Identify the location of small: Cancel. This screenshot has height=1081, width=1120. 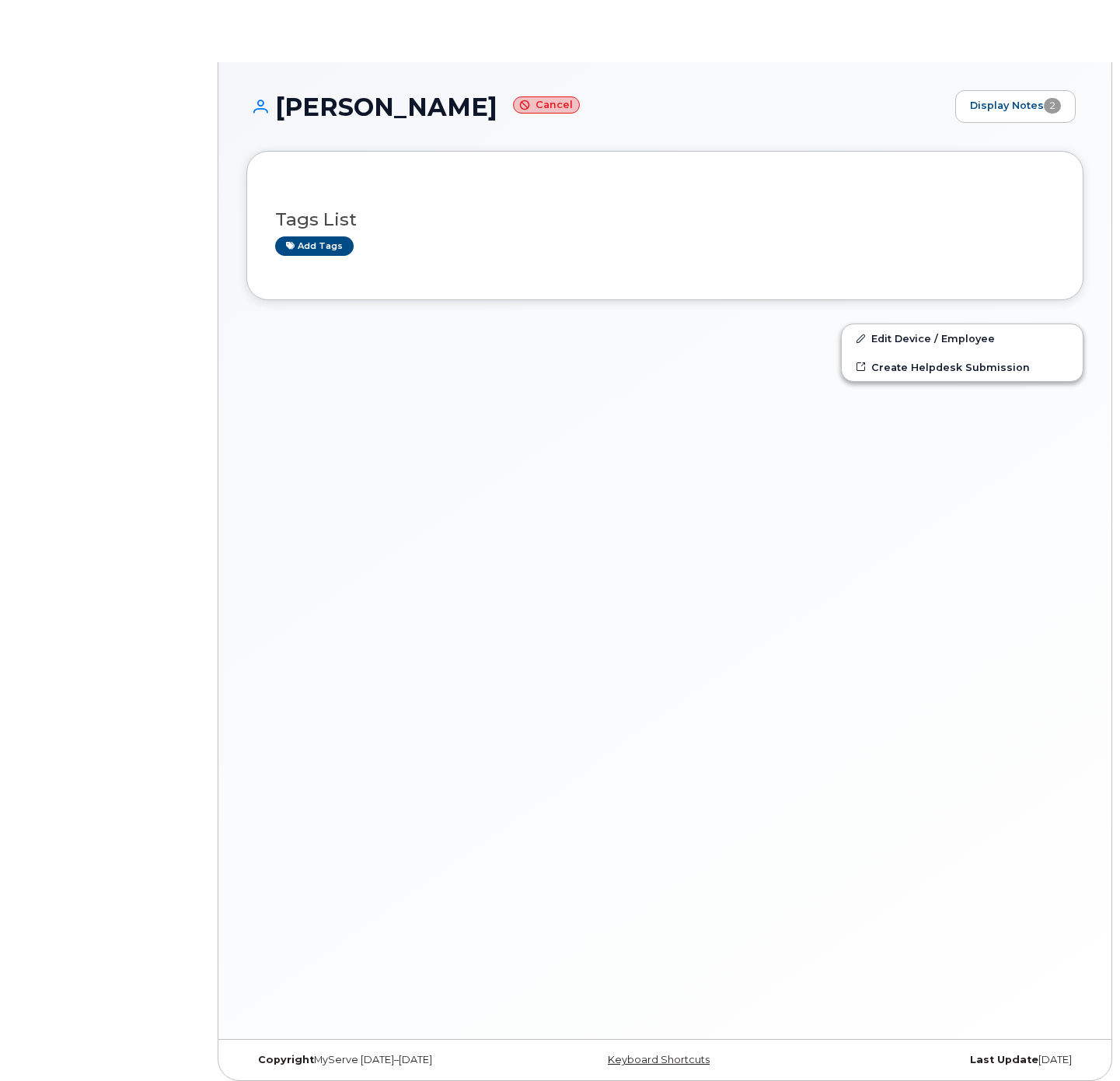
(546, 105).